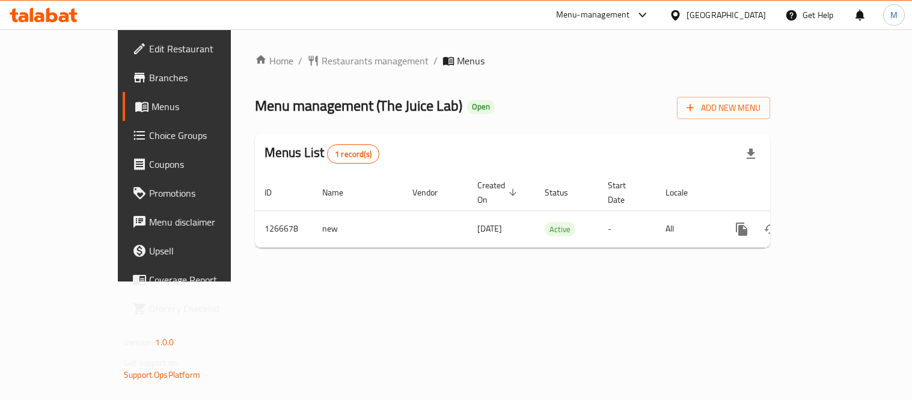 Image resolution: width=912 pixels, height=400 pixels. I want to click on div: Export file, so click(751, 154).